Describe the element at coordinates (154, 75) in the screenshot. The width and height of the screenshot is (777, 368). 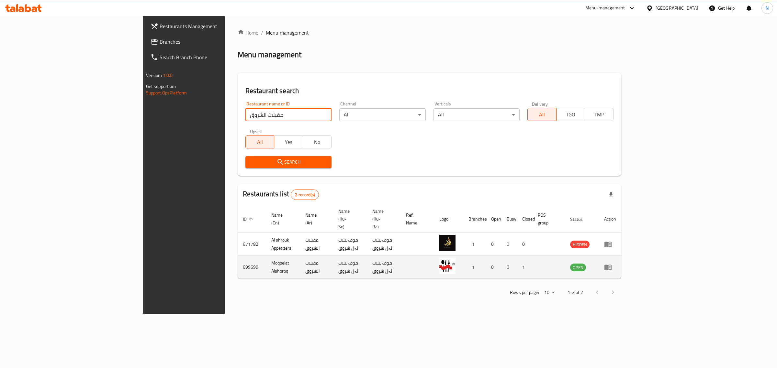
I see `span: Version:` at that location.